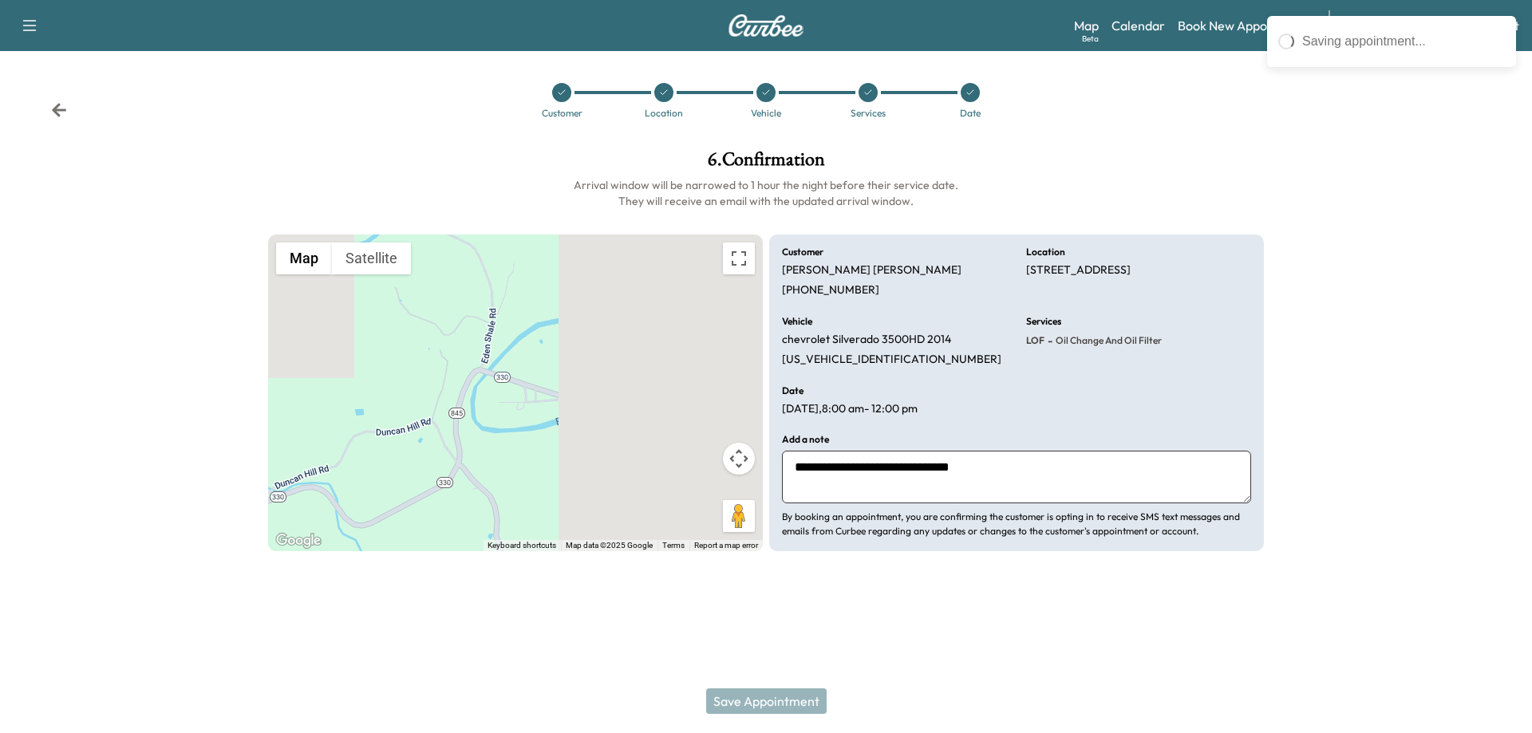  I want to click on div: Services, so click(868, 113).